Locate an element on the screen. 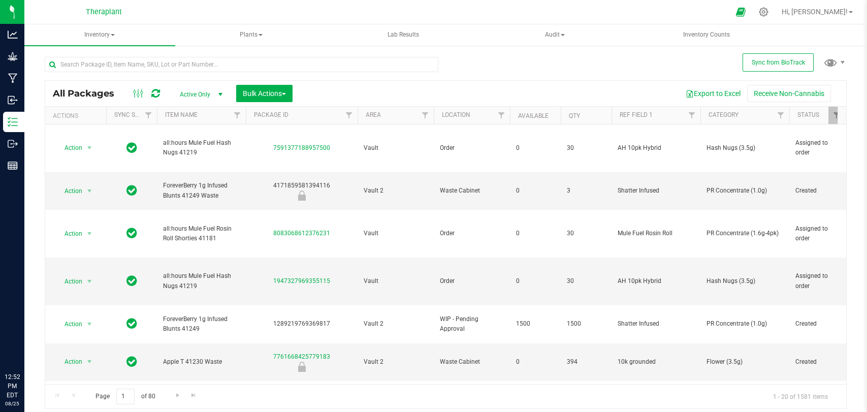 Image resolution: width=867 pixels, height=412 pixels. span: 1 - 20 of 1581 items is located at coordinates (801, 396).